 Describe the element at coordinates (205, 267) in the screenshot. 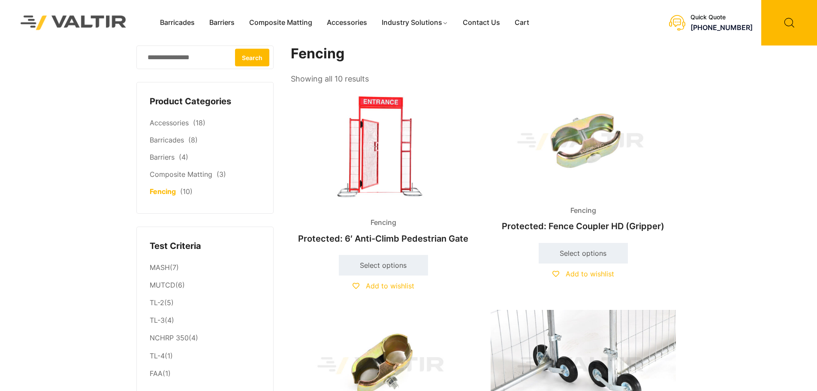

I see `li: (7)` at that location.